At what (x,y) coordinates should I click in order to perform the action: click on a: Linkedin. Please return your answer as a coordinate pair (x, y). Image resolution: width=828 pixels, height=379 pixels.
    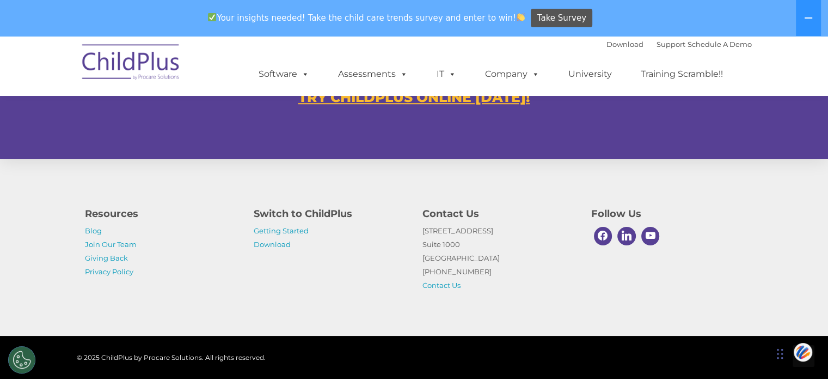
    Looking at the image, I should click on (627, 236).